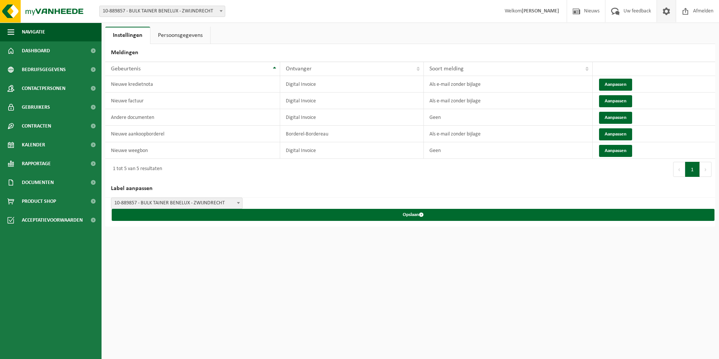 The width and height of the screenshot is (719, 359). What do you see at coordinates (44, 88) in the screenshot?
I see `span: Contactpersonen` at bounding box center [44, 88].